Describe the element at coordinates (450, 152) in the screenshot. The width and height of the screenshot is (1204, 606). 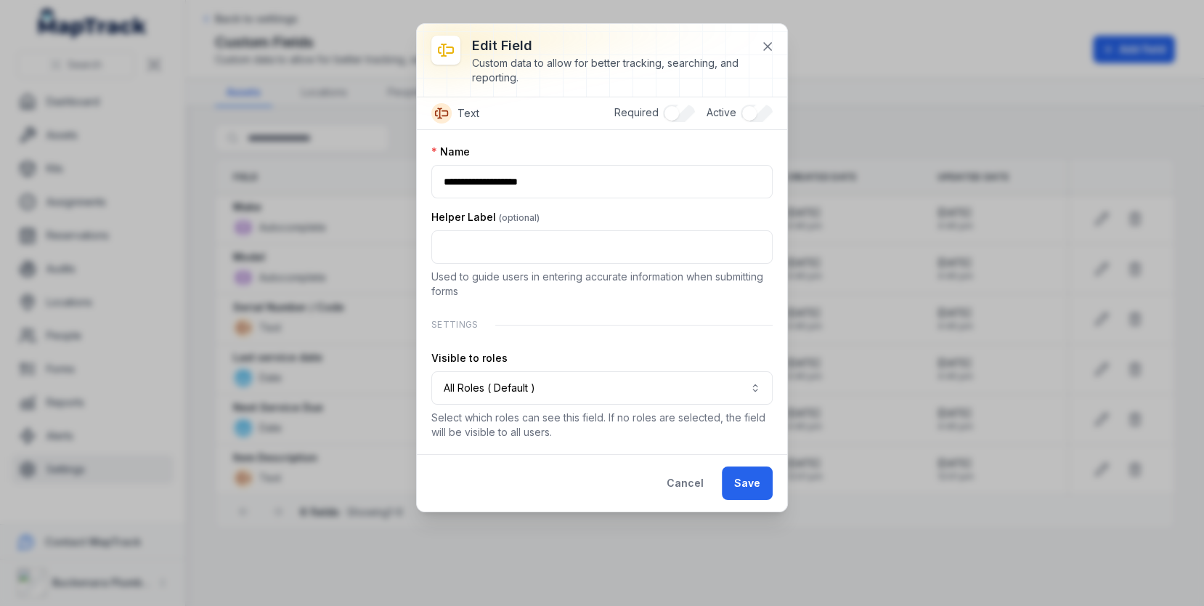
I see `label: Name` at that location.